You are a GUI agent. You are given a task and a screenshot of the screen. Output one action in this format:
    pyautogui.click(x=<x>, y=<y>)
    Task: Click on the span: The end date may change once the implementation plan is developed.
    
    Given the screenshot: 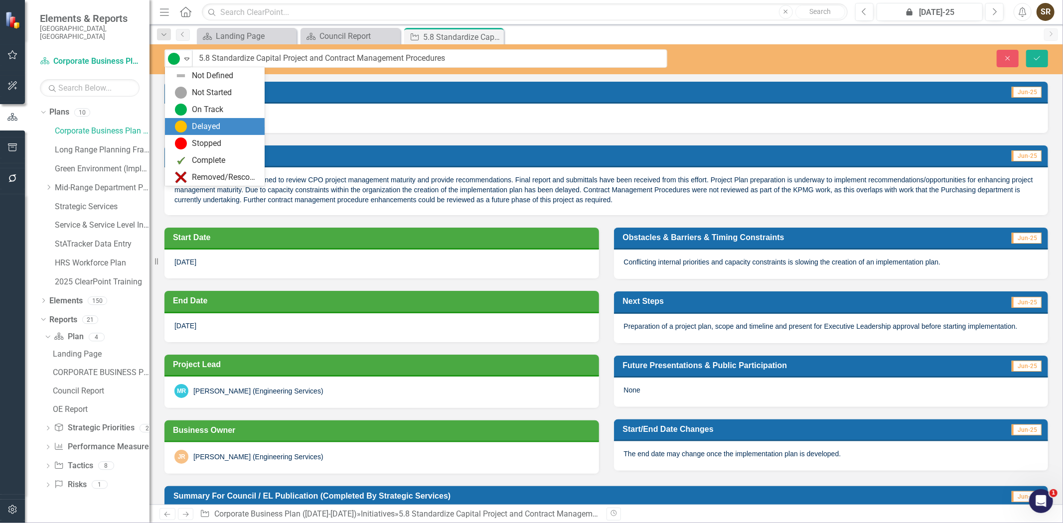 What is the action you would take?
    pyautogui.click(x=733, y=454)
    